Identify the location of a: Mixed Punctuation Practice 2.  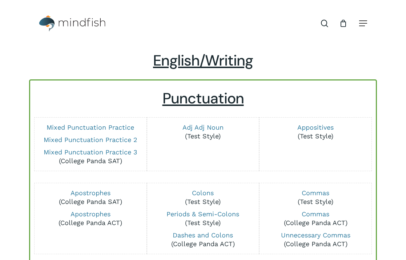
(91, 139).